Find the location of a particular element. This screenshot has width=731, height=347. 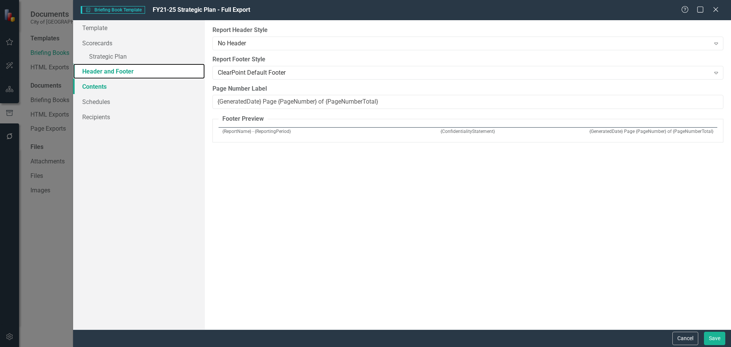

span: FY21-25 Strategic Plan - Full Export is located at coordinates (202, 10).